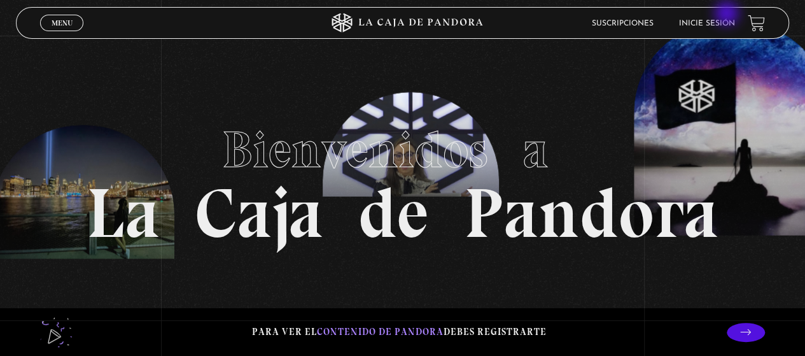 This screenshot has width=805, height=356. I want to click on span: Cerrar, so click(62, 34).